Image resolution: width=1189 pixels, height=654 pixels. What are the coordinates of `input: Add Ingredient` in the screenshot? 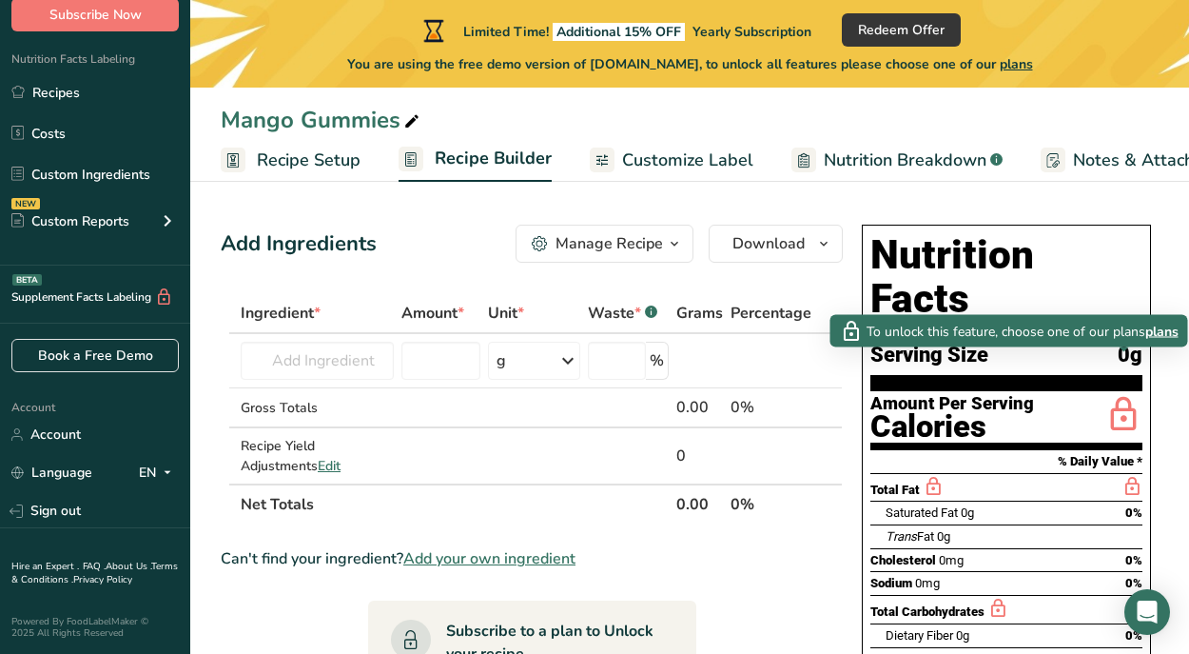 It's located at (317, 361).